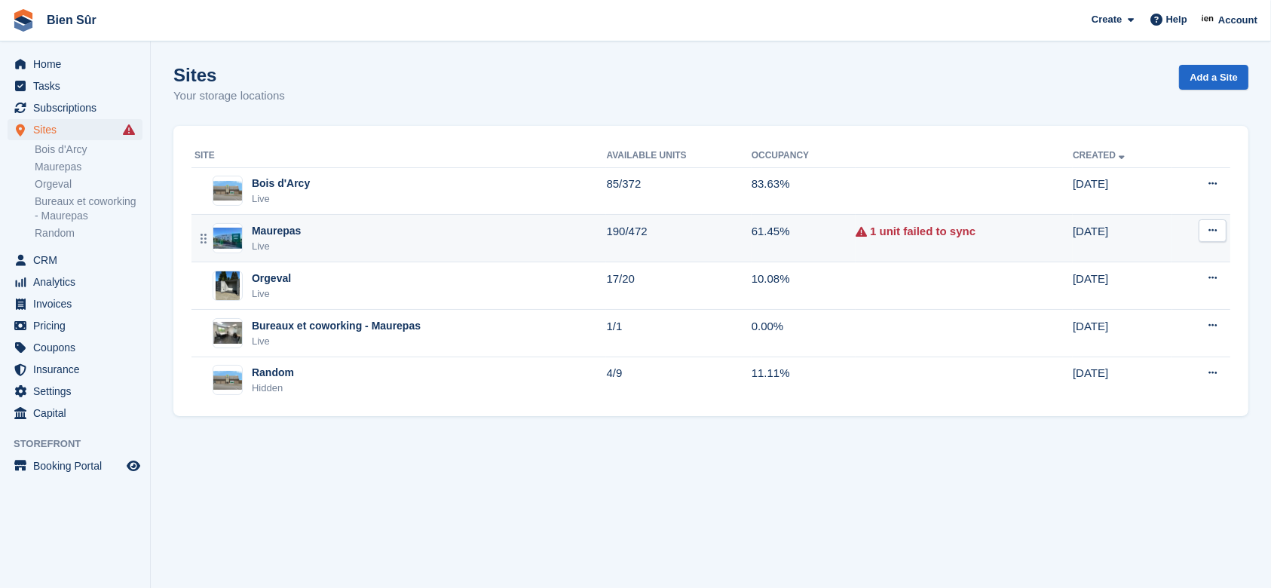  I want to click on a: Bien Sûr, so click(72, 20).